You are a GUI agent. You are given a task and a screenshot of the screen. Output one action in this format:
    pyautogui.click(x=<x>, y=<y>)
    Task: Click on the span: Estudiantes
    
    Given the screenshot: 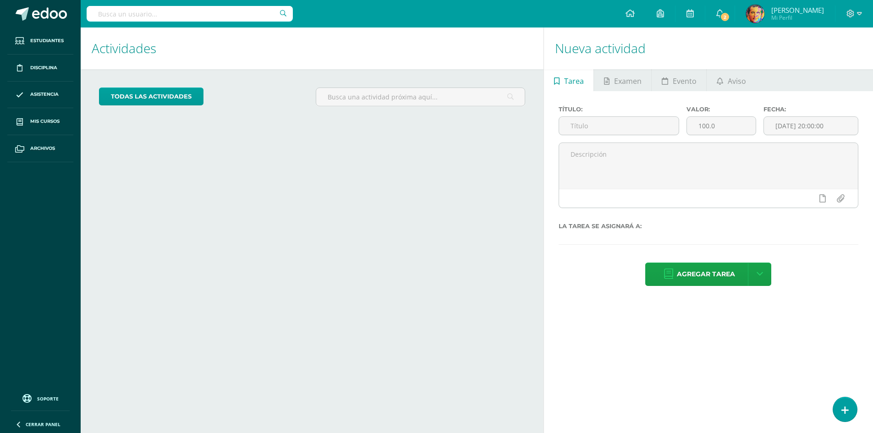 What is the action you would take?
    pyautogui.click(x=47, y=41)
    